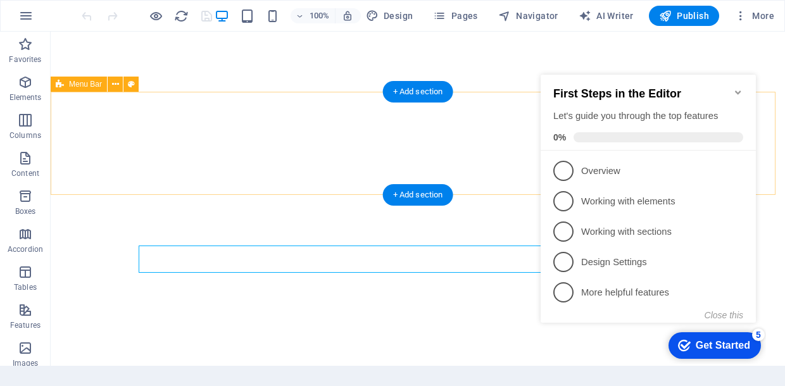 This screenshot has width=785, height=386. Describe the element at coordinates (606, 16) in the screenshot. I see `button: AI Writer` at that location.